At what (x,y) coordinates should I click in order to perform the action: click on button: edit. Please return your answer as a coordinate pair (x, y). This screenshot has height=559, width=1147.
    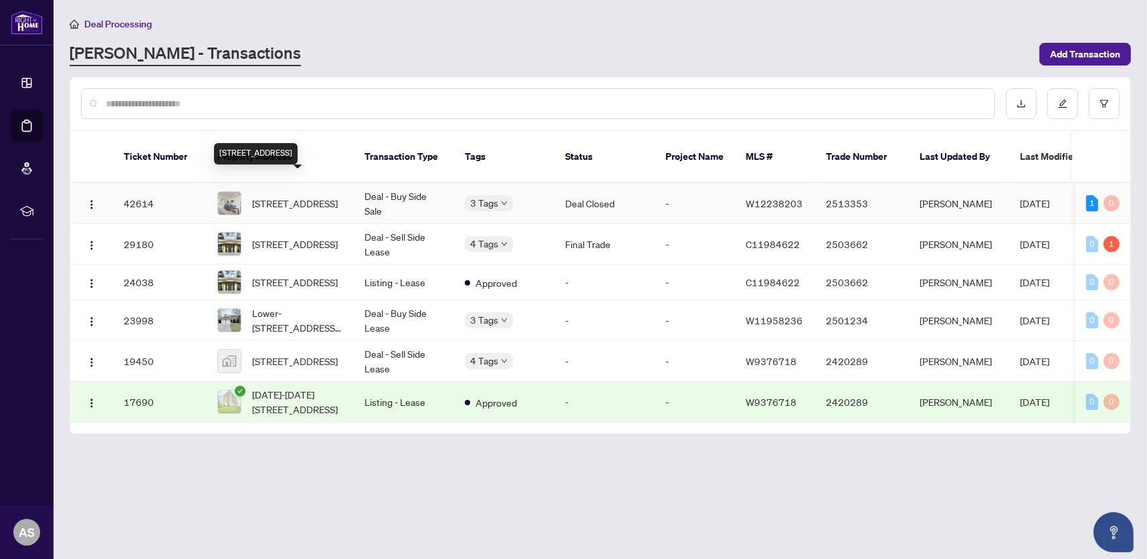
    Looking at the image, I should click on (1063, 104).